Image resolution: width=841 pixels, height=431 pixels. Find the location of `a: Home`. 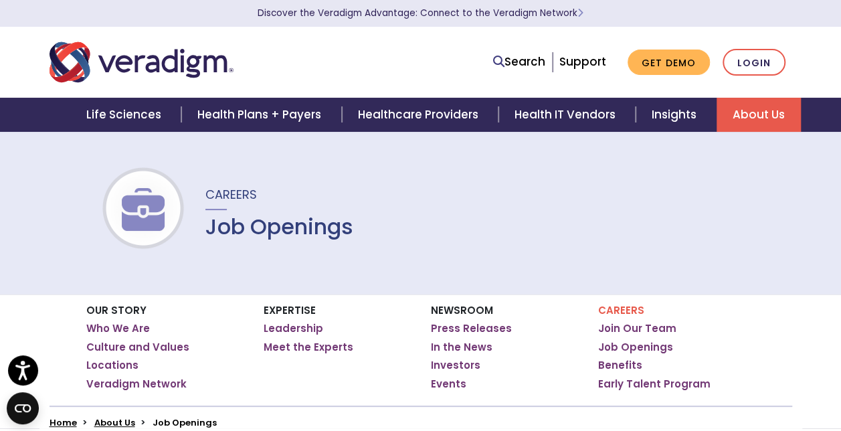

a: Home is located at coordinates (63, 422).